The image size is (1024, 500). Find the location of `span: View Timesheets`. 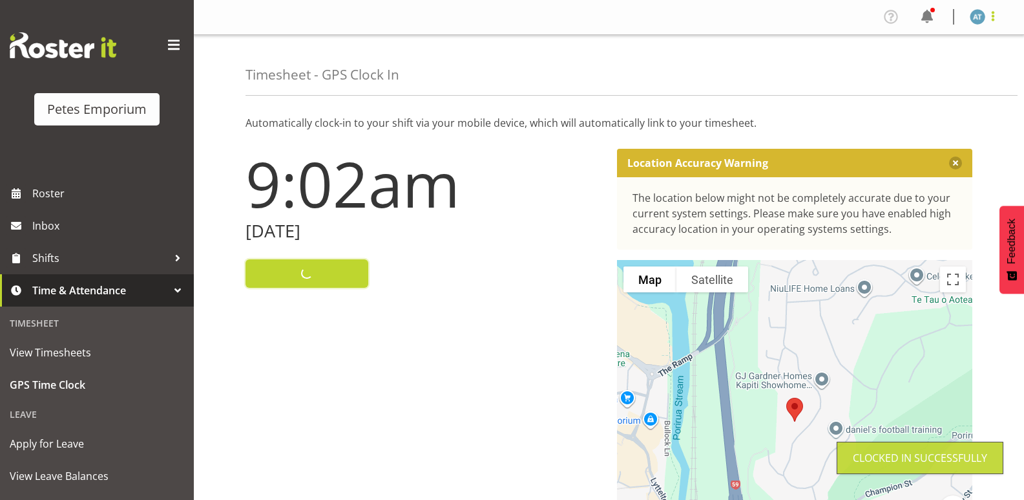

span: View Timesheets is located at coordinates (97, 352).